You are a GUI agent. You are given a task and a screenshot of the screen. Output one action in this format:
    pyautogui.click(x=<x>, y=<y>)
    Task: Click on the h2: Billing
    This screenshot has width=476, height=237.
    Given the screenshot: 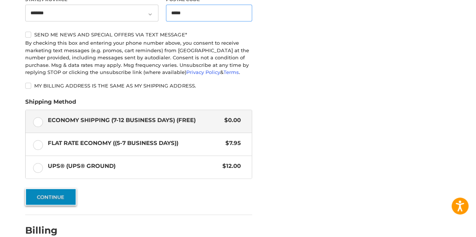 What is the action you would take?
    pyautogui.click(x=47, y=231)
    